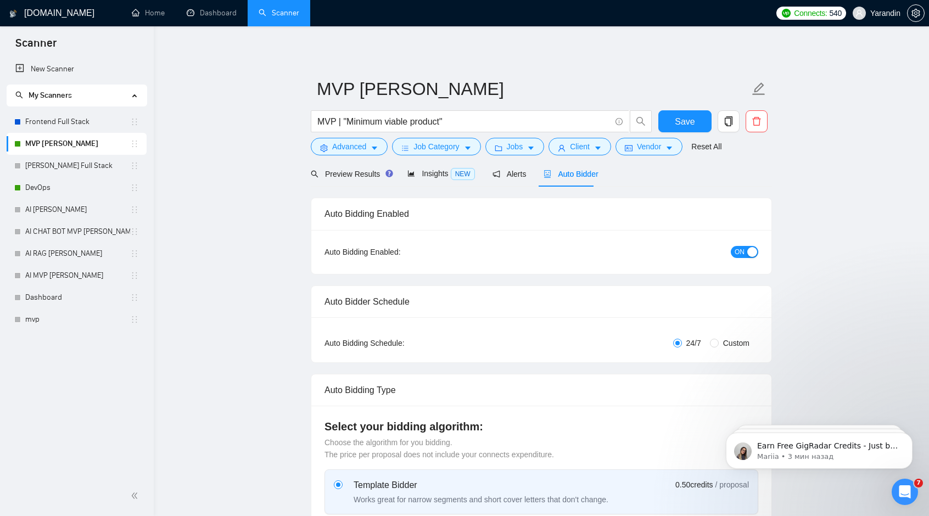 The width and height of the screenshot is (929, 516). What do you see at coordinates (757, 121) in the screenshot?
I see `span: delete` at bounding box center [757, 121].